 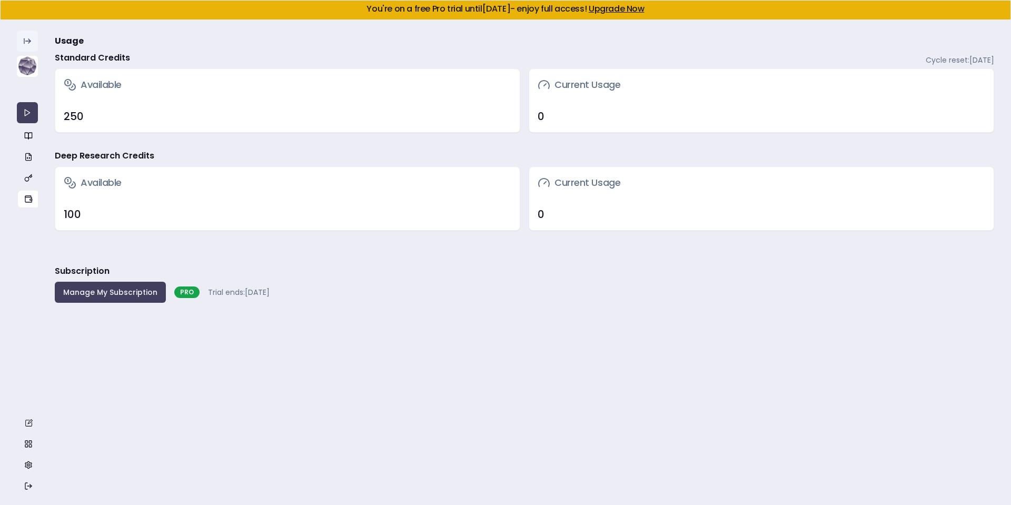 What do you see at coordinates (110, 292) in the screenshot?
I see `button: Manage My Subscription` at bounding box center [110, 292].